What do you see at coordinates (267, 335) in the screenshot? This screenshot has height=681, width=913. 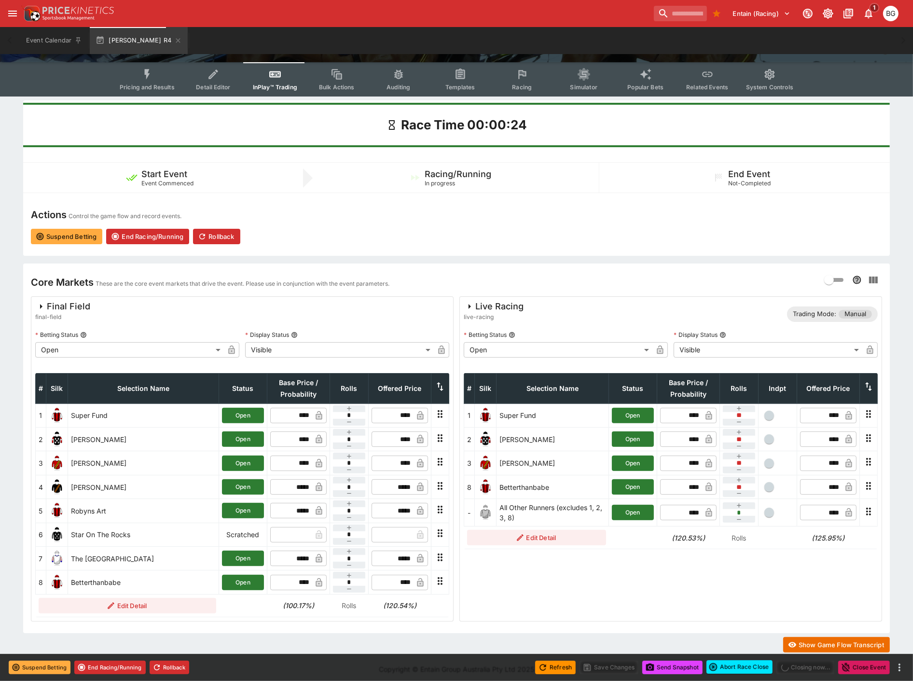 I see `p: Display Status` at bounding box center [267, 335].